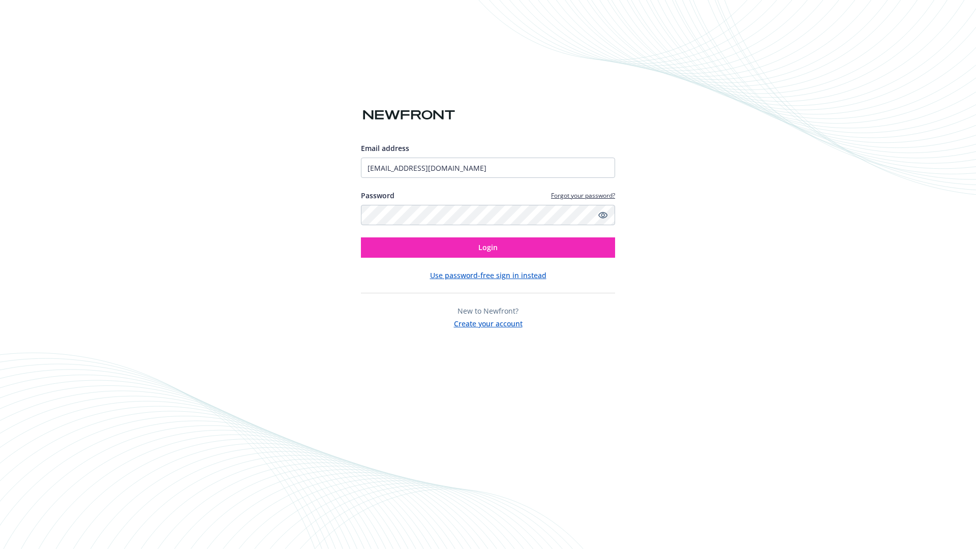 The image size is (976, 549). Describe the element at coordinates (409, 115) in the screenshot. I see `img: Newfront logo` at that location.